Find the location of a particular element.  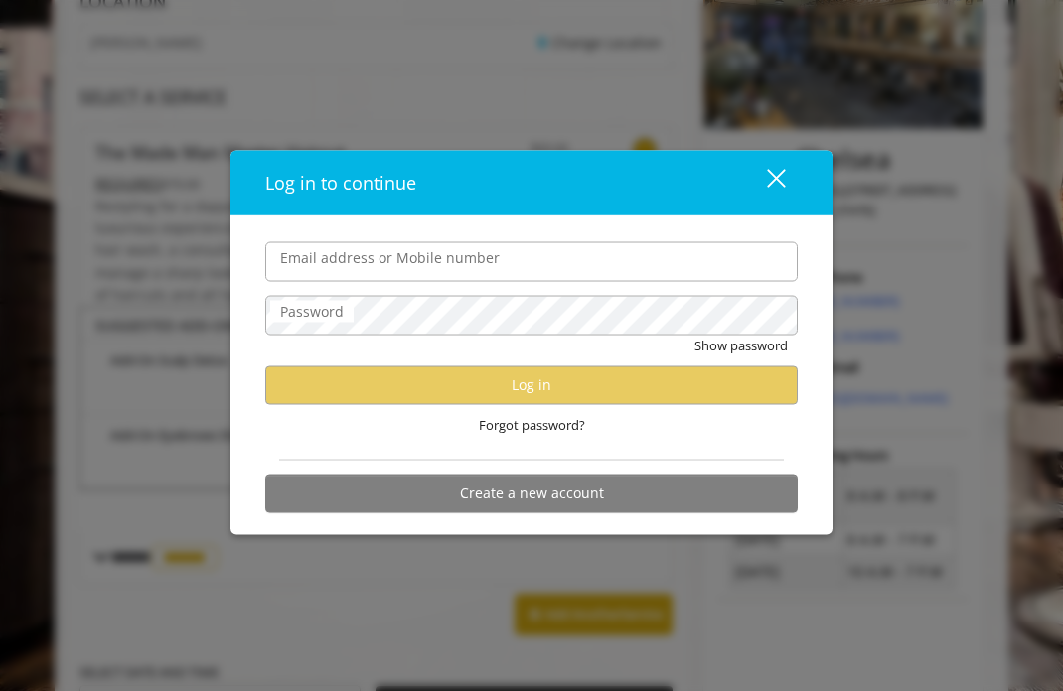

label: Email address or Mobile number is located at coordinates (389, 257).